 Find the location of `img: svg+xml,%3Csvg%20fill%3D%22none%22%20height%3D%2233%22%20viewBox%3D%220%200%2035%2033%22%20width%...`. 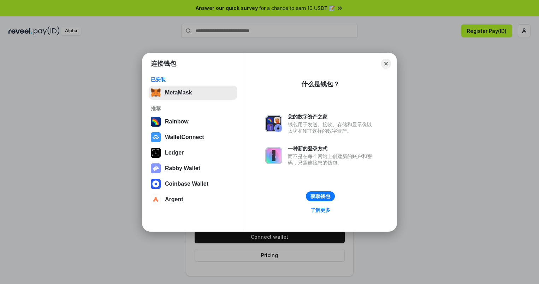

img: svg+xml,%3Csvg%20fill%3D%22none%22%20height%3D%2233%22%20viewBox%3D%220%200%2035%2033%22%20width%... is located at coordinates (156, 93).